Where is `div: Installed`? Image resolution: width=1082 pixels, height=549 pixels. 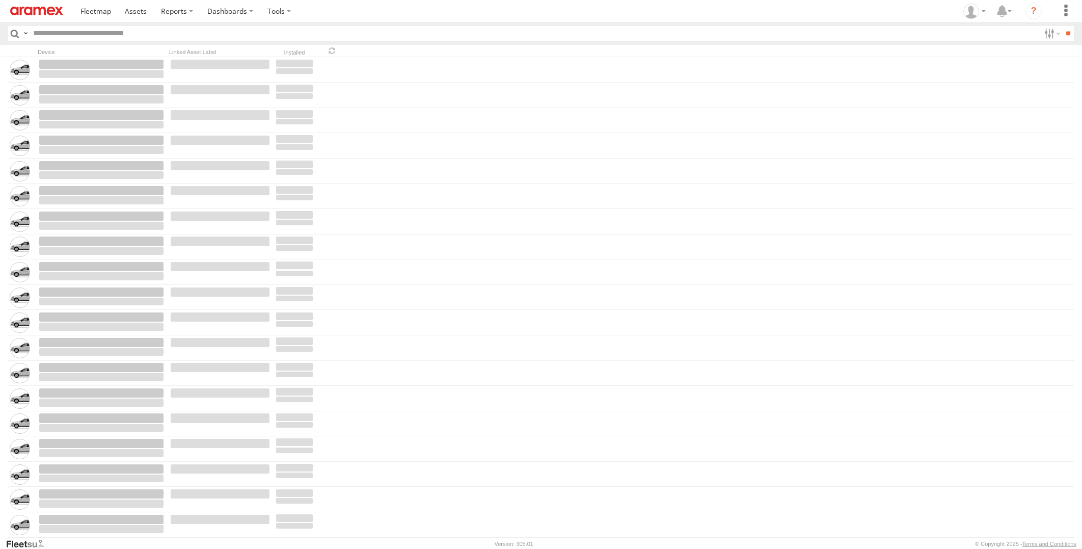
div: Installed is located at coordinates (294, 53).